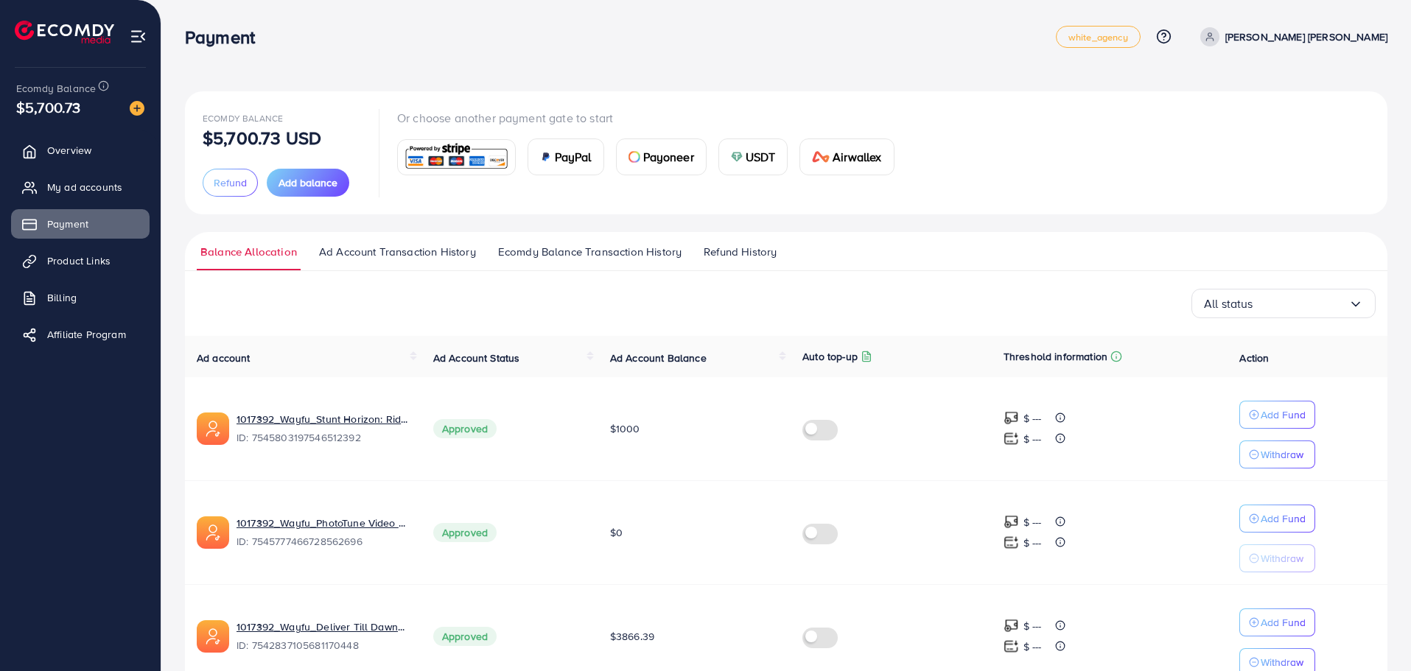  What do you see at coordinates (80, 261) in the screenshot?
I see `a: Product Links` at bounding box center [80, 261].